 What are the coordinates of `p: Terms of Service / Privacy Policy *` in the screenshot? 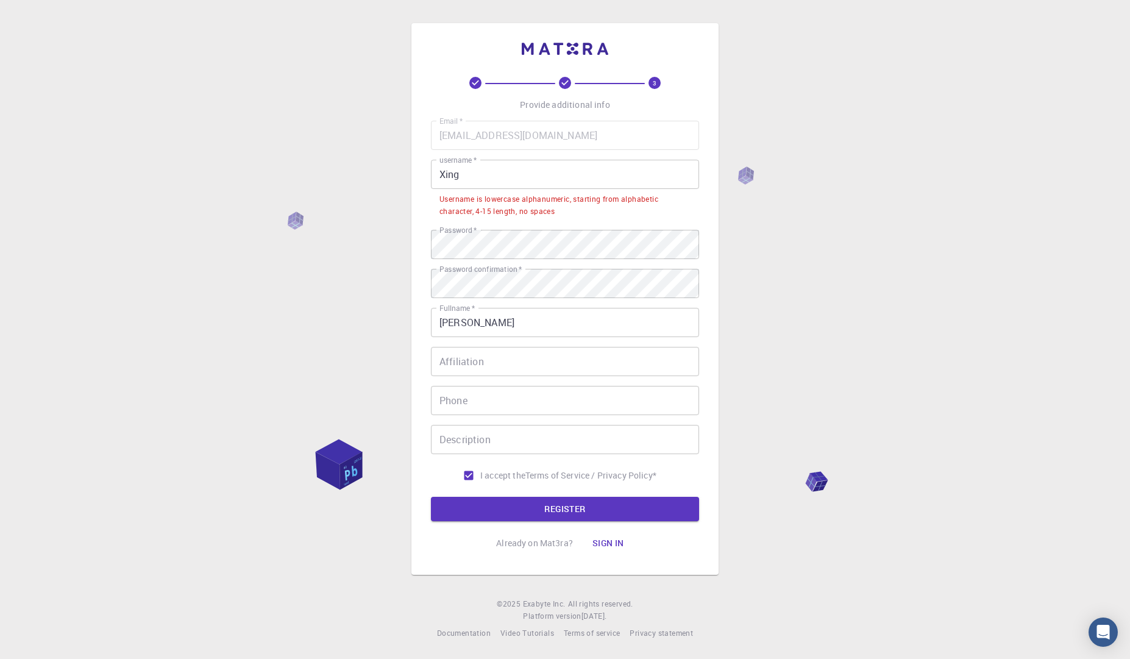 It's located at (591, 475).